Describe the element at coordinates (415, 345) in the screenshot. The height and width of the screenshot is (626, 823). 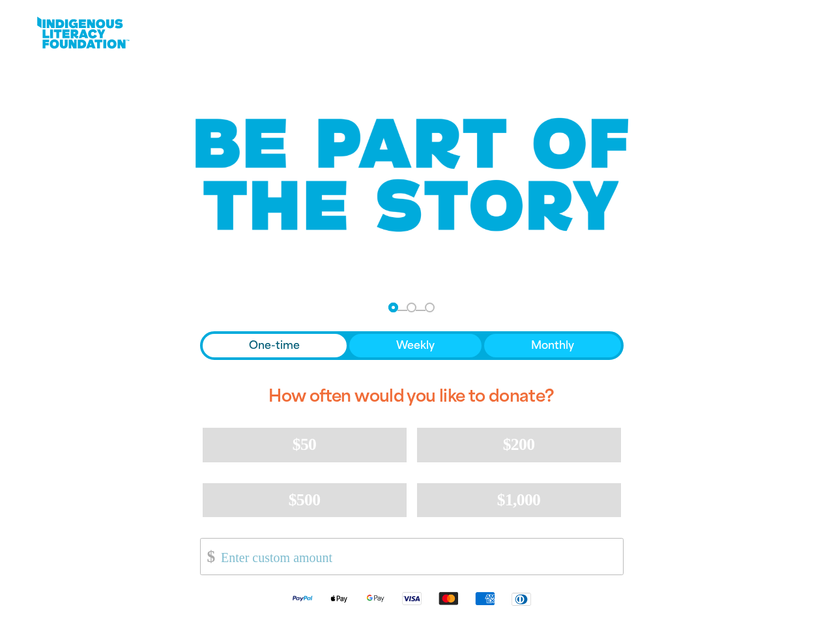
I see `button: Weekly` at that location.